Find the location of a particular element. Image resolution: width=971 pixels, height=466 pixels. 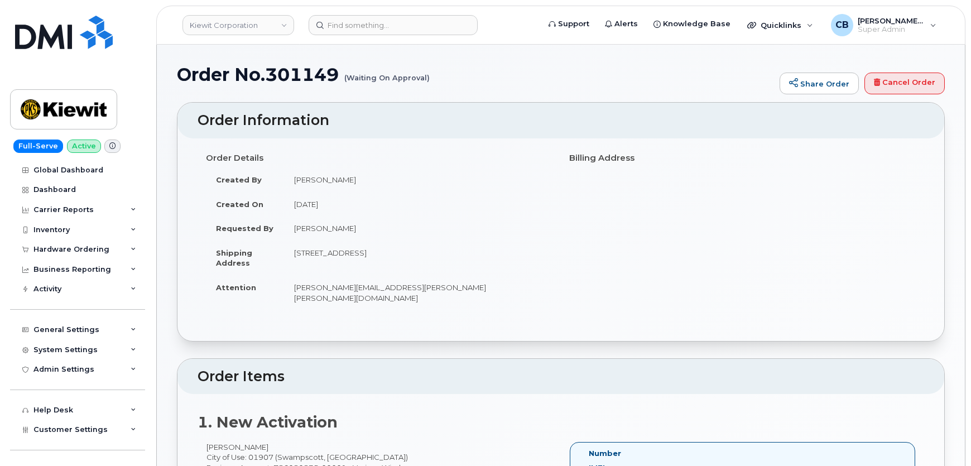

small: (Waiting On Approval) is located at coordinates (387, 73).